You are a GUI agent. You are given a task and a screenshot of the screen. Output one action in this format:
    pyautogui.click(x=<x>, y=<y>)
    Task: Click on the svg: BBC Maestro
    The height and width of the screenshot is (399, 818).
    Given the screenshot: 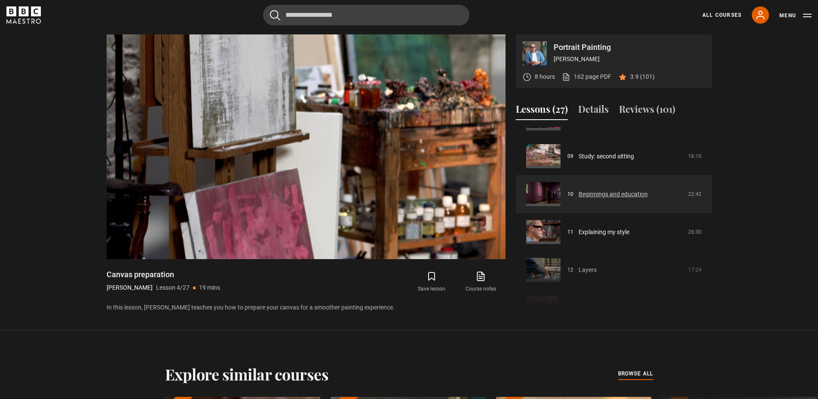 What is the action you would take?
    pyautogui.click(x=24, y=15)
    